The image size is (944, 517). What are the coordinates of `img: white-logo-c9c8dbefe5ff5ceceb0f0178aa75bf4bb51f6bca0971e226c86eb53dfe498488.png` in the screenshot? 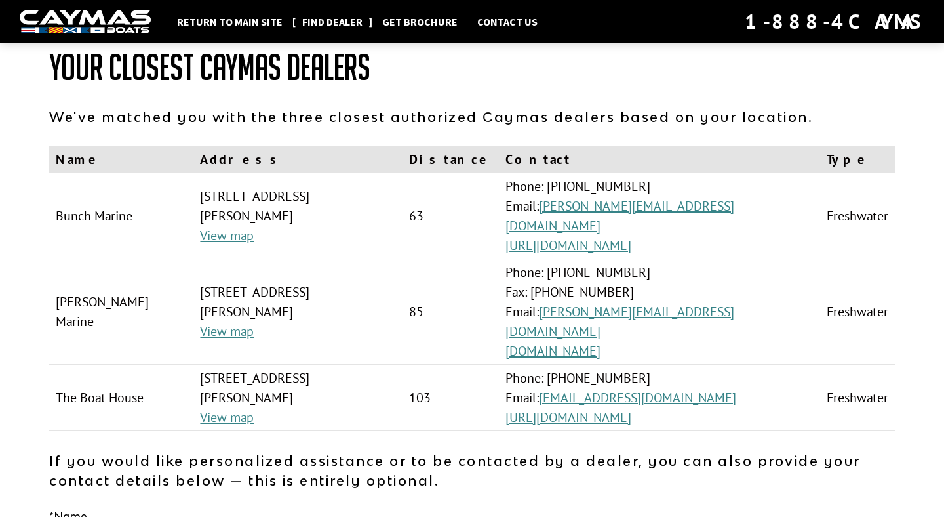 It's located at (85, 22).